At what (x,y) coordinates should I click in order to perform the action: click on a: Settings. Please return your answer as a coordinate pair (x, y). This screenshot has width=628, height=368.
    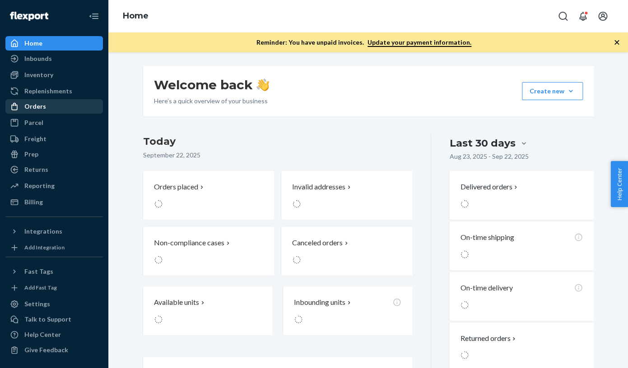
    Looking at the image, I should click on (54, 304).